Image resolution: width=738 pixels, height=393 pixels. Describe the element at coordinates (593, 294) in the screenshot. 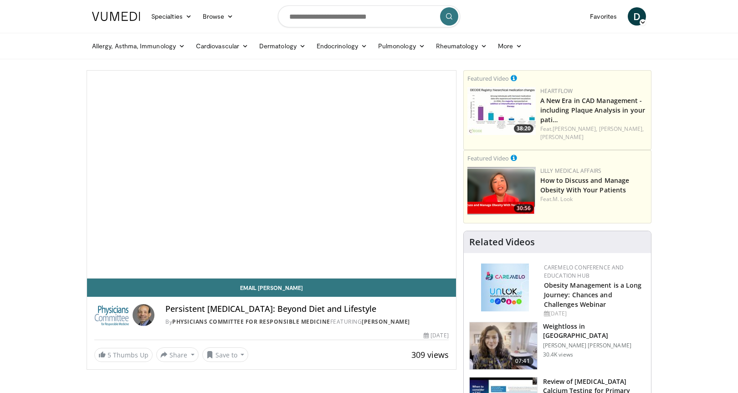

I see `a: Obesity Management is a Long Journey: Chances and Challenges Webinar` at that location.